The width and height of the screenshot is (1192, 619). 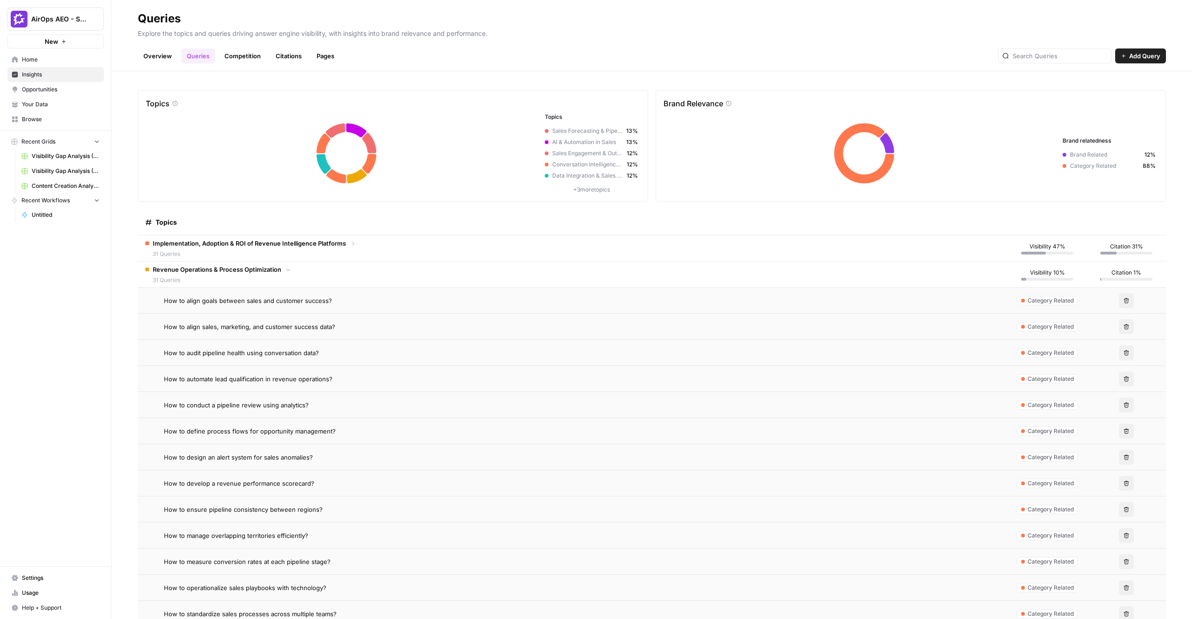 What do you see at coordinates (55, 607) in the screenshot?
I see `button: Help + Support` at bounding box center [55, 607].